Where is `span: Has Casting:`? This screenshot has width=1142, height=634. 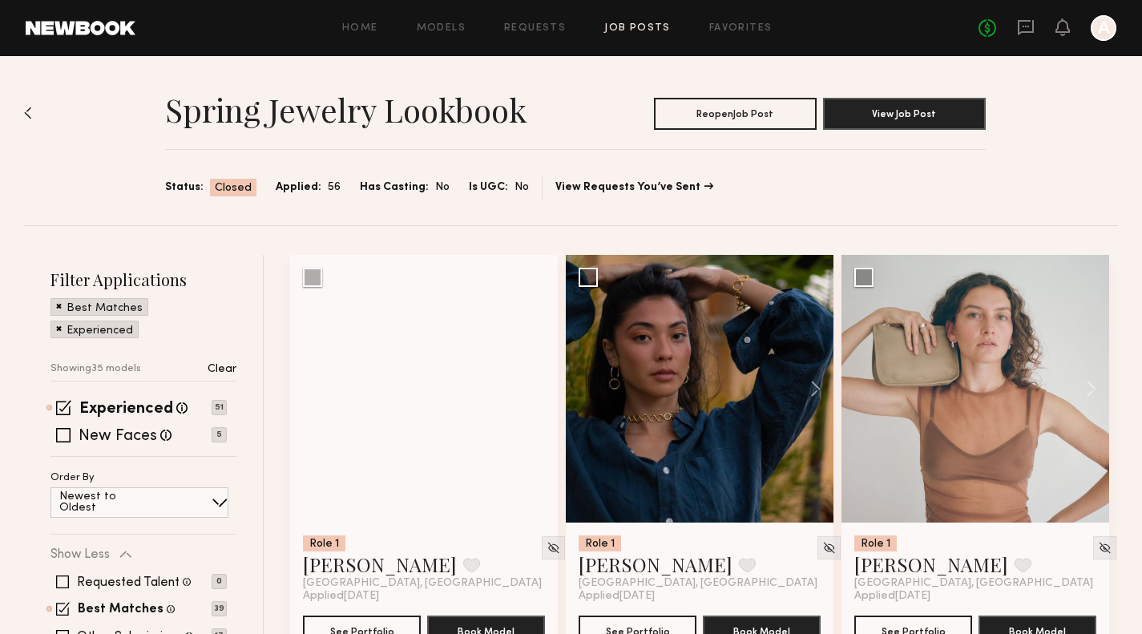
span: Has Casting: is located at coordinates (394, 188).